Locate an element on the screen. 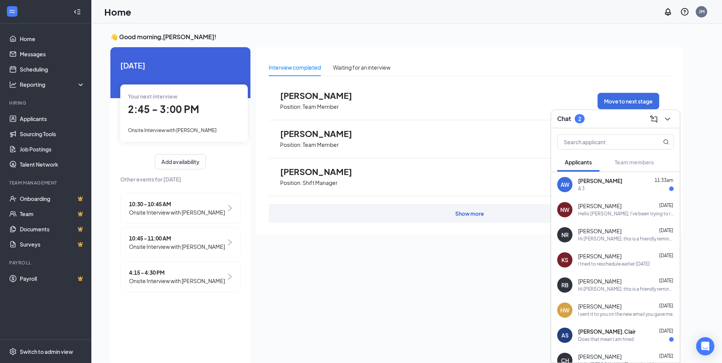 This screenshot has width=722, height=363. div: Show more is located at coordinates (470, 214).